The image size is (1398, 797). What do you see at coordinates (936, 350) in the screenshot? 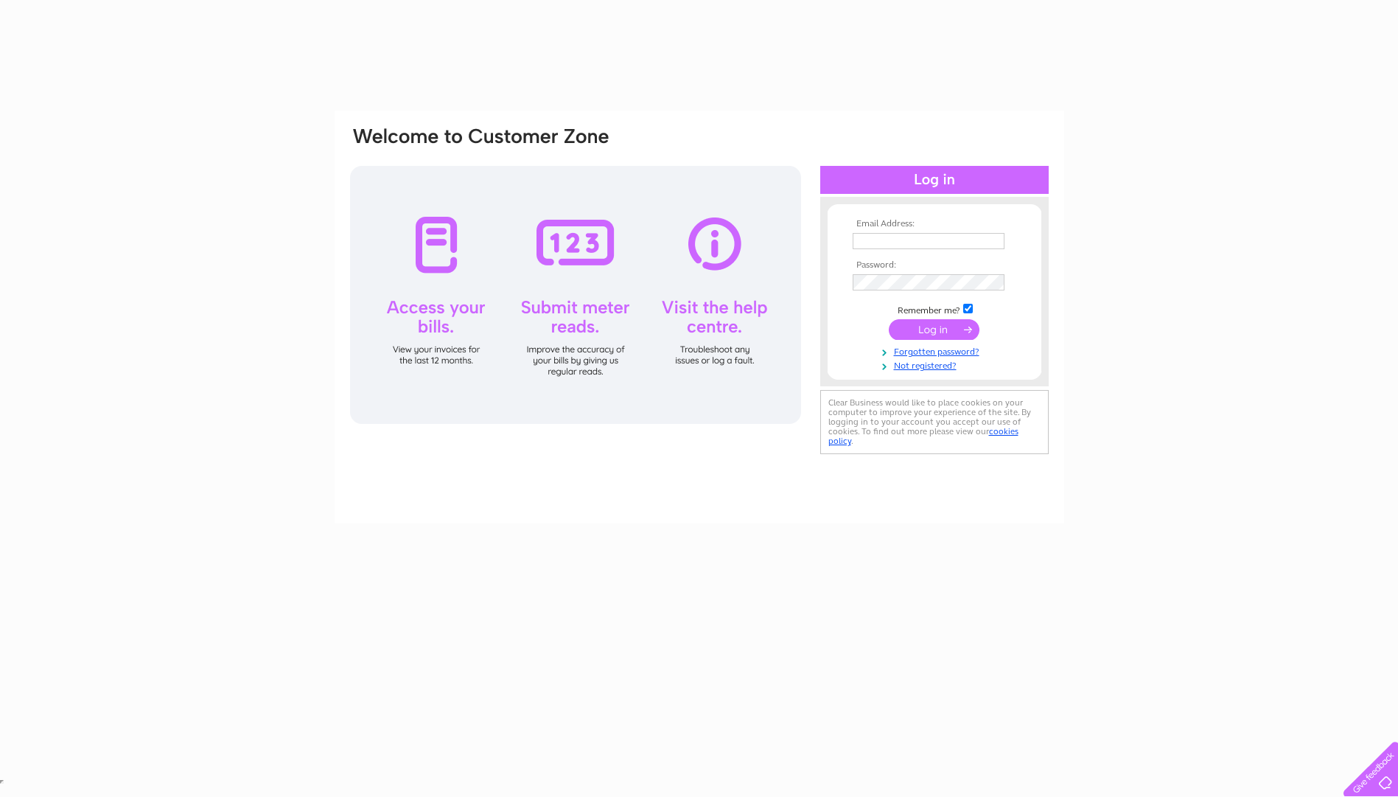
I see `a: Forgotten password?` at bounding box center [936, 350].